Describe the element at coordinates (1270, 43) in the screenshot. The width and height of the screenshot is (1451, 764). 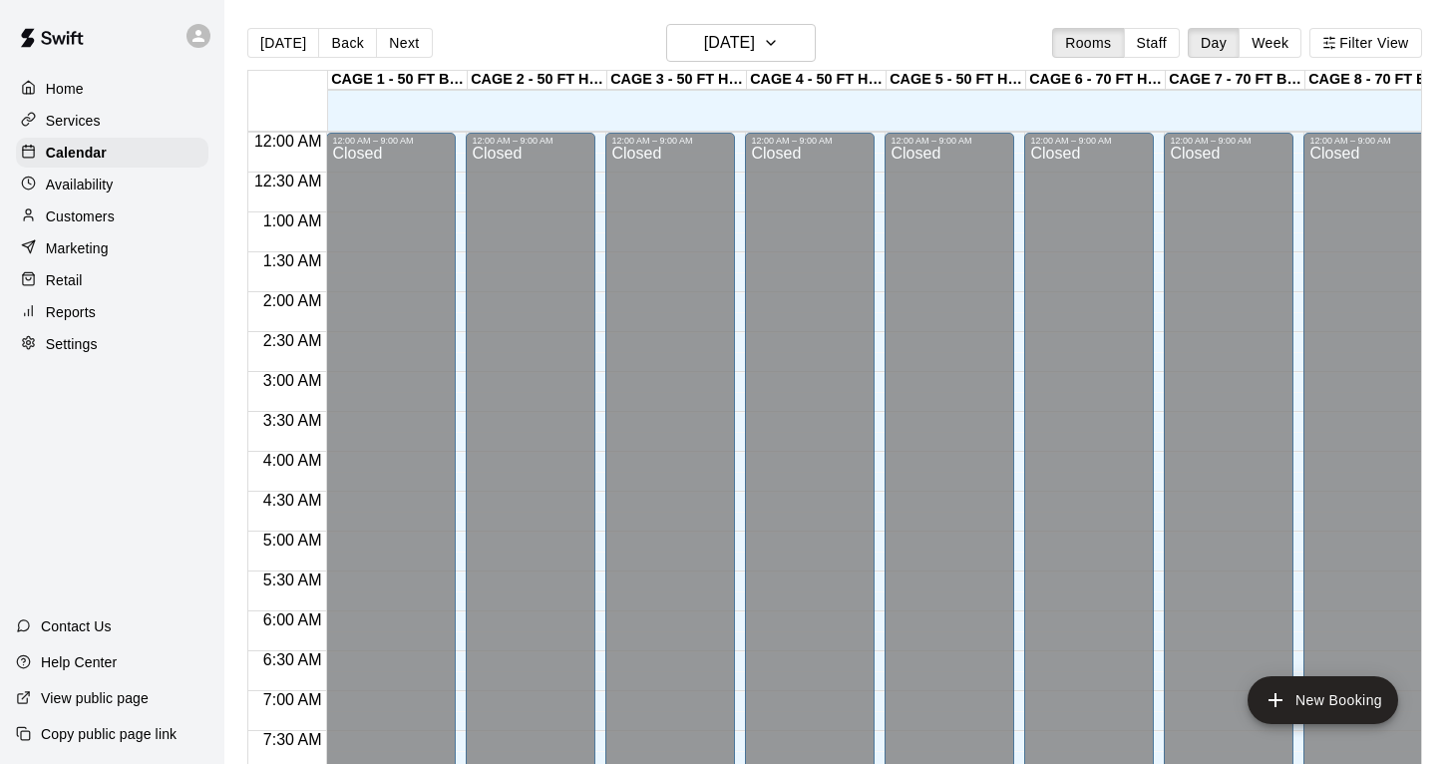
I see `button: Week` at that location.